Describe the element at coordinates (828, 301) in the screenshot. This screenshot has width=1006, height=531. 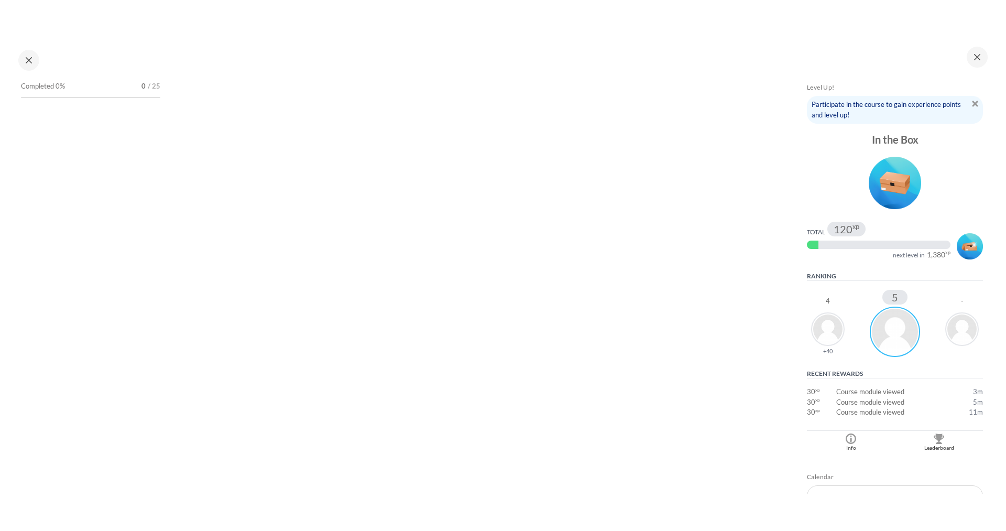
I see `div: 4` at that location.